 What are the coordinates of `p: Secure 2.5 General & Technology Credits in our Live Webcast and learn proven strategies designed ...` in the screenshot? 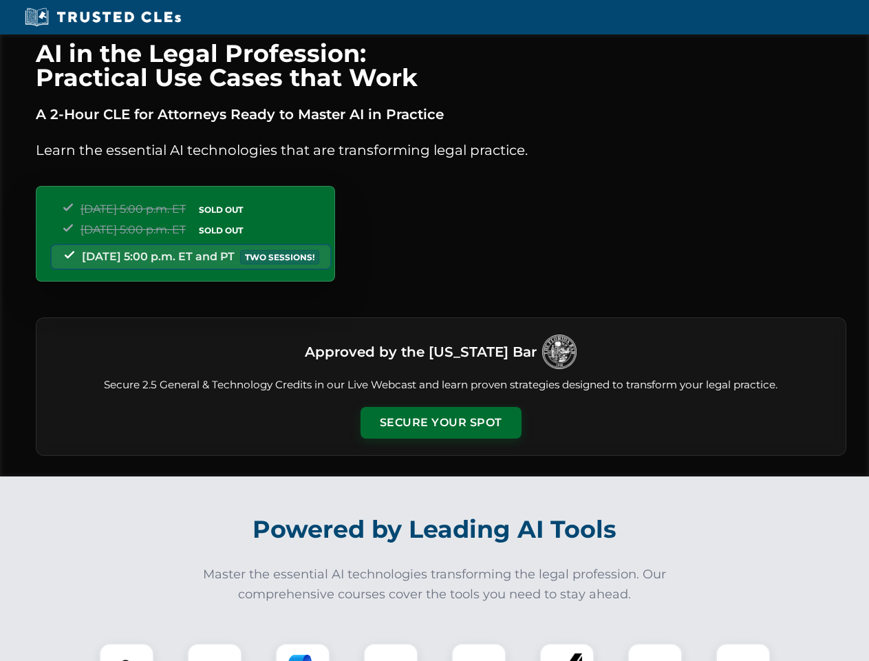 It's located at (441, 385).